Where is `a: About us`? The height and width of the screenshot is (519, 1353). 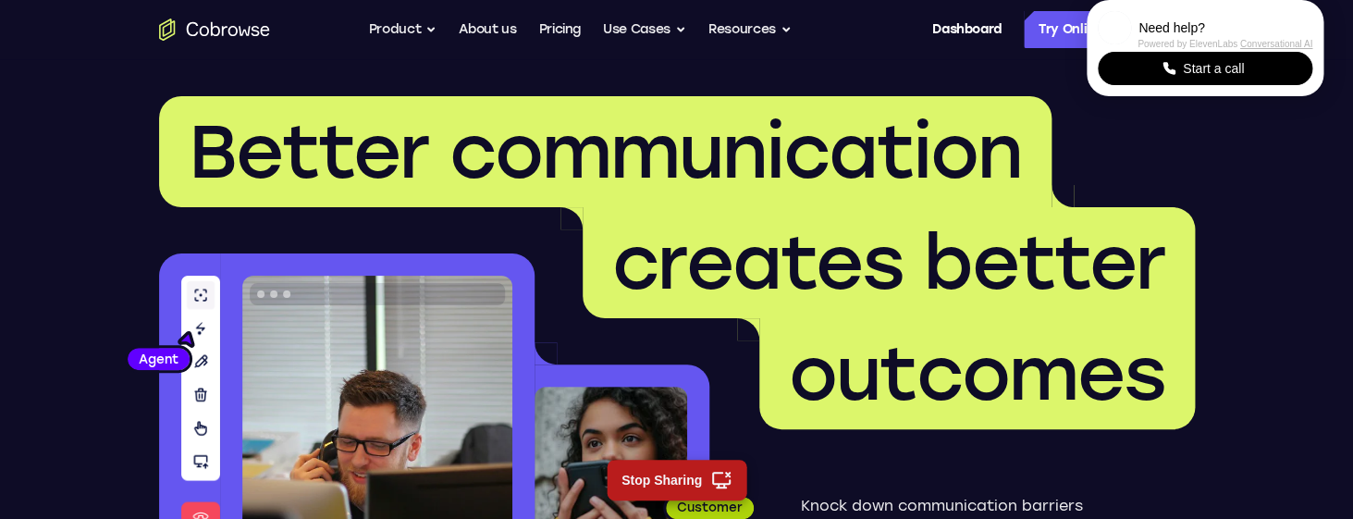 a: About us is located at coordinates (487, 30).